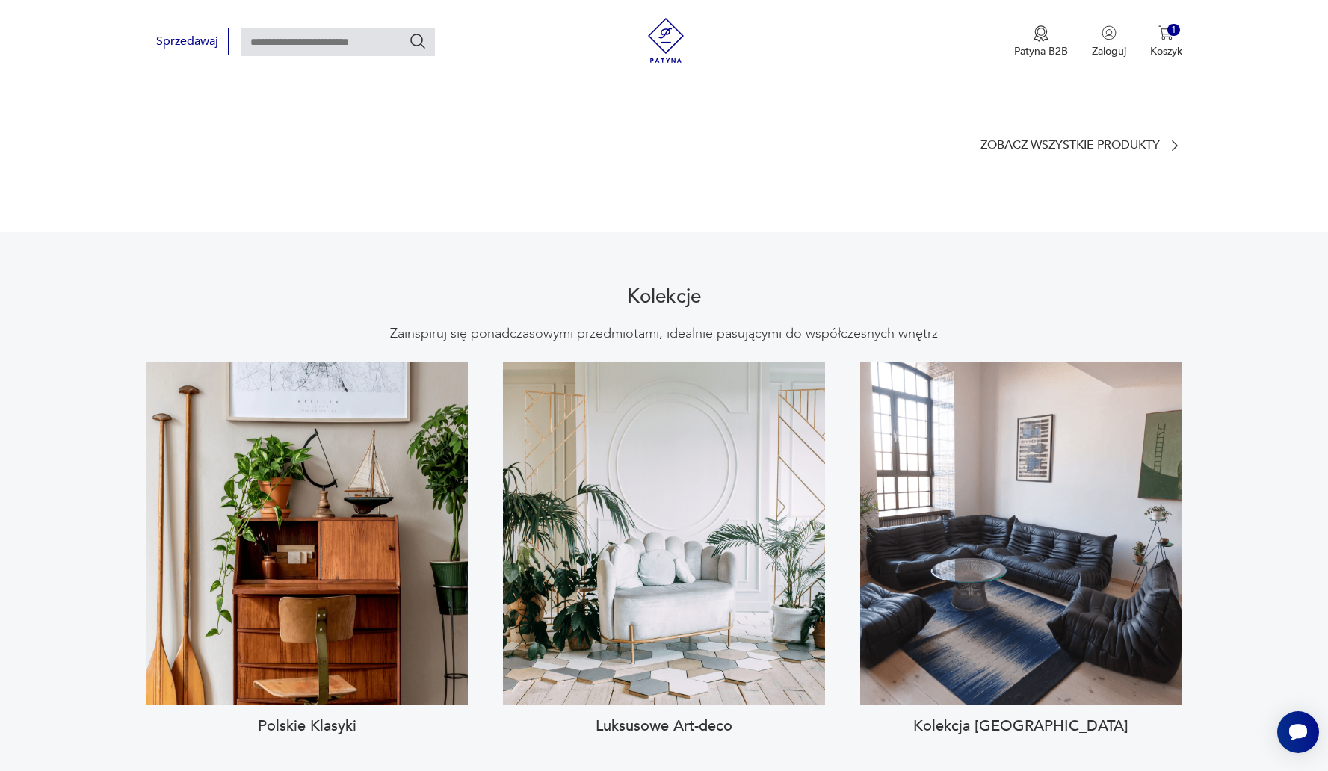 This screenshot has height=771, width=1328. I want to click on button: Szukaj, so click(418, 41).